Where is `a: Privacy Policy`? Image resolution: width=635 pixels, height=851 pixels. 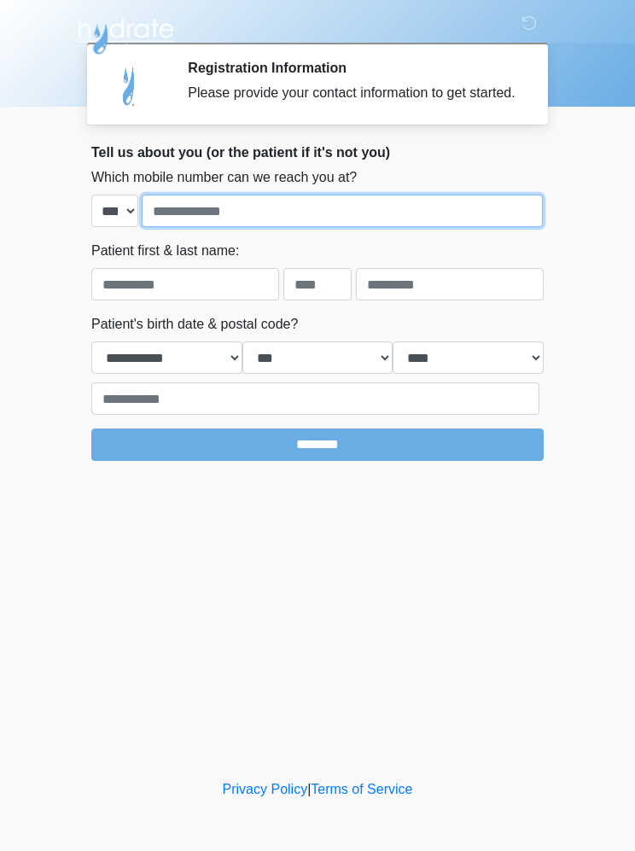
a: Privacy Policy is located at coordinates (265, 788).